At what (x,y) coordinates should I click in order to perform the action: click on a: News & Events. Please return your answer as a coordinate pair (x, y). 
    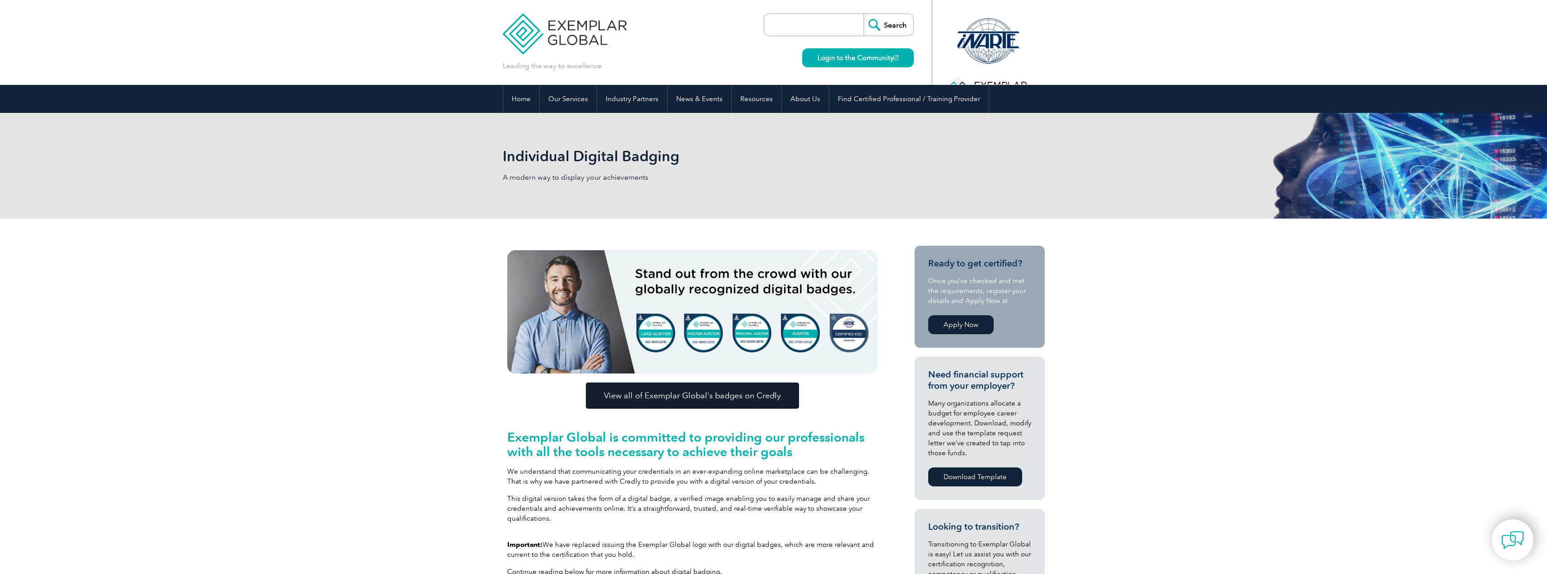
    Looking at the image, I should click on (699, 99).